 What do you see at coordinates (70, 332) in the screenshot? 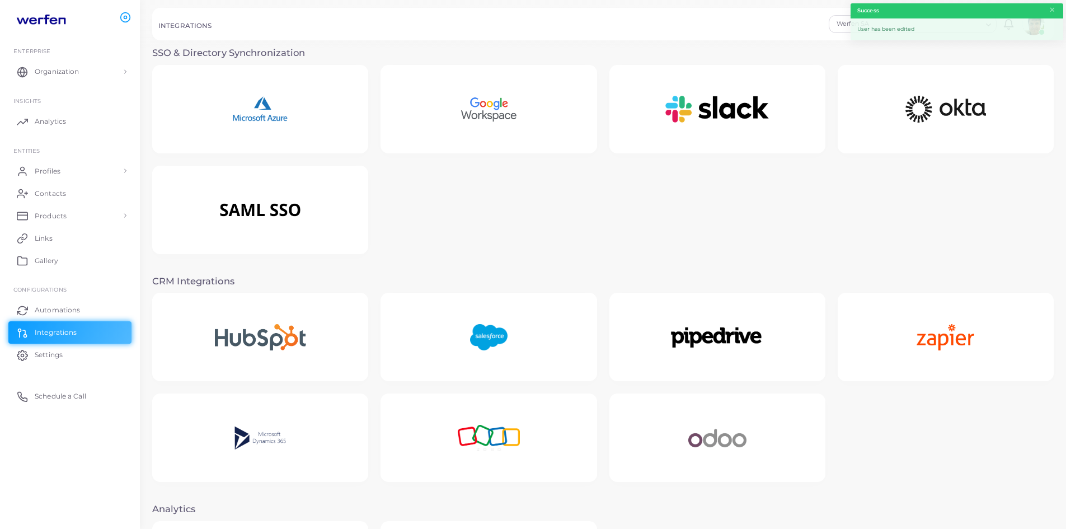
I see `a: Integrations` at bounding box center [70, 332].